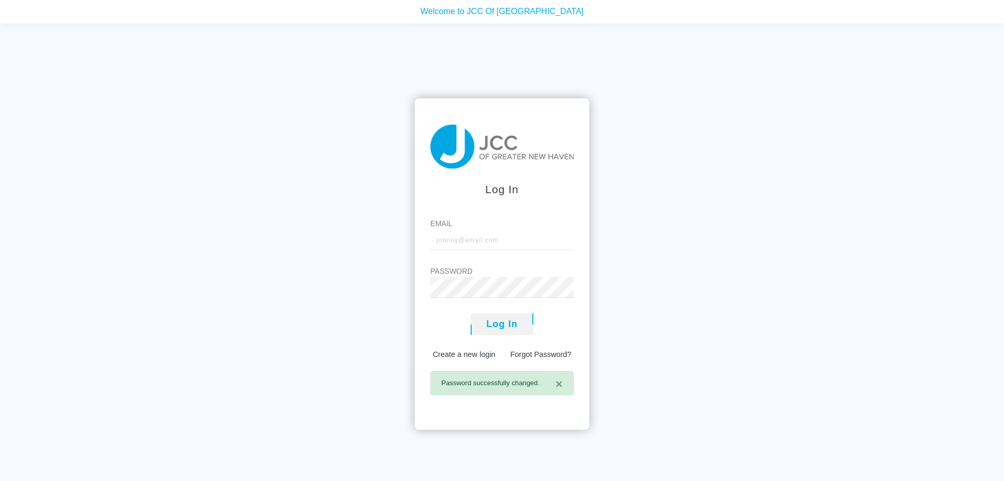 The image size is (1004, 481). Describe the element at coordinates (541, 354) in the screenshot. I see `a: Forgot Password?` at that location.